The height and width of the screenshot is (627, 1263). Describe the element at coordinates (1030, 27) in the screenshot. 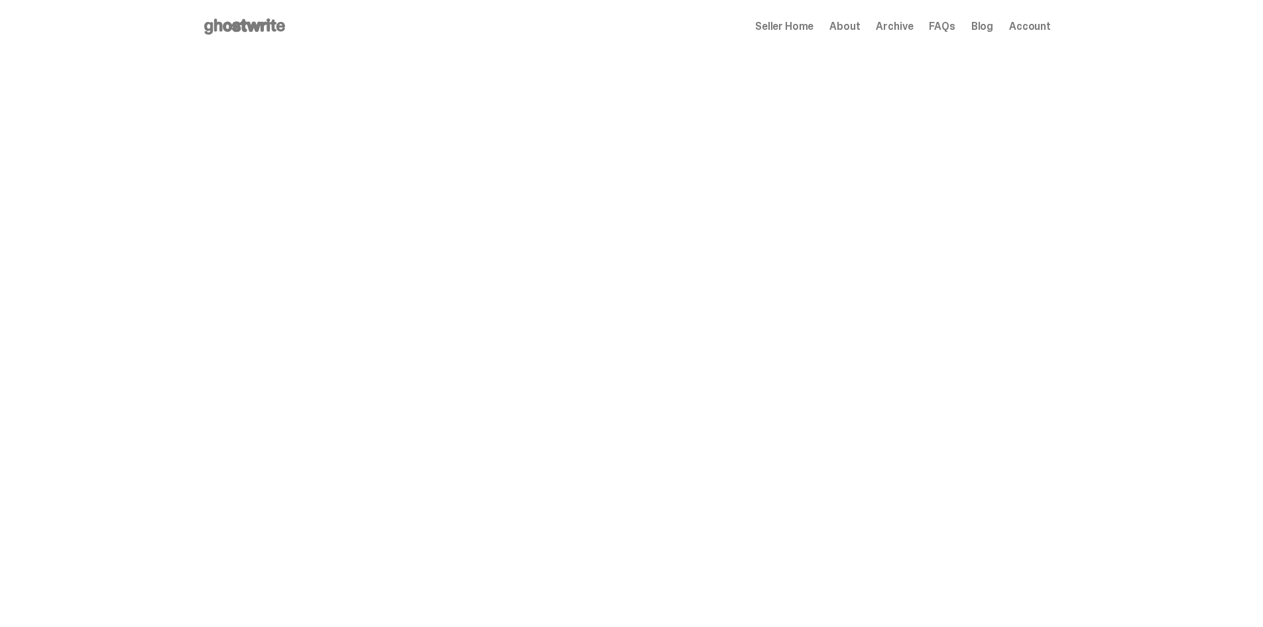

I see `span: Account` at that location.